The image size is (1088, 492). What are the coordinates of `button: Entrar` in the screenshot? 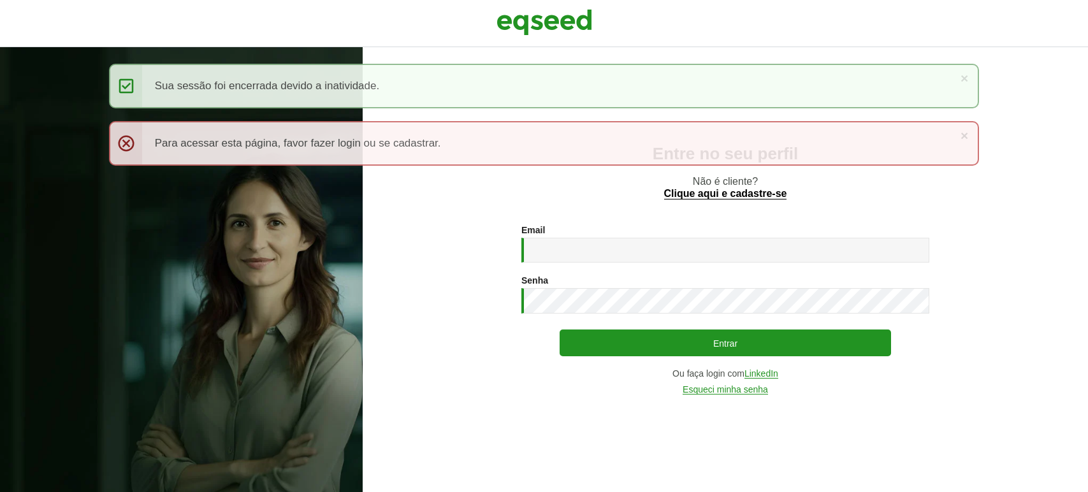 It's located at (725, 343).